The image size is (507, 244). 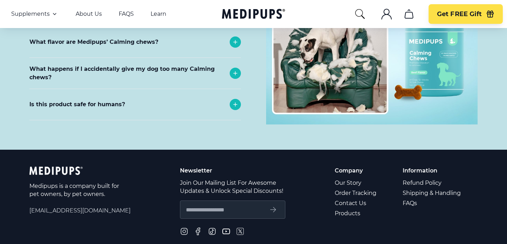 What do you see at coordinates (432, 182) in the screenshot?
I see `a: Refund Policy` at bounding box center [432, 182].